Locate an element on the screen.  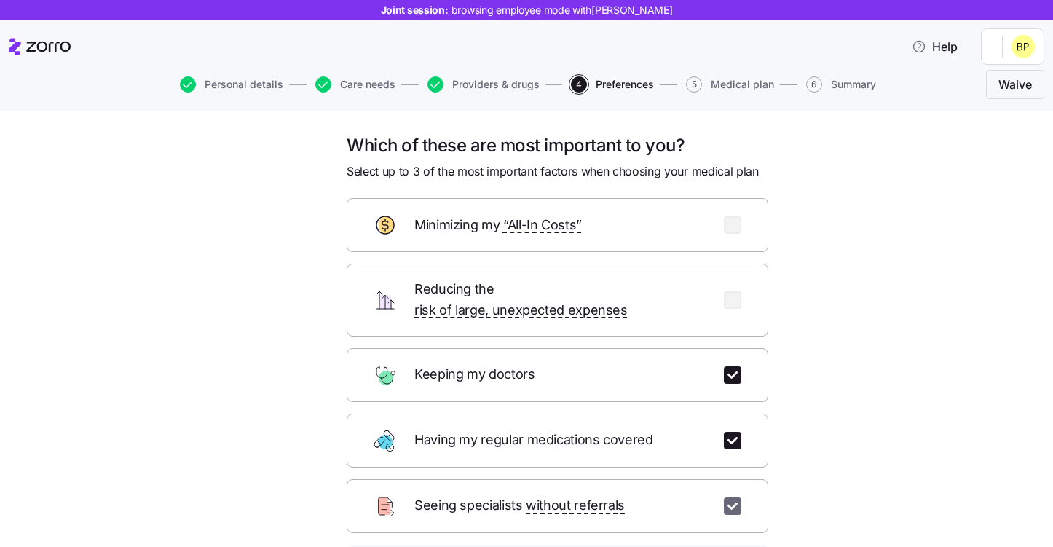
button: Care needs is located at coordinates (356, 85).